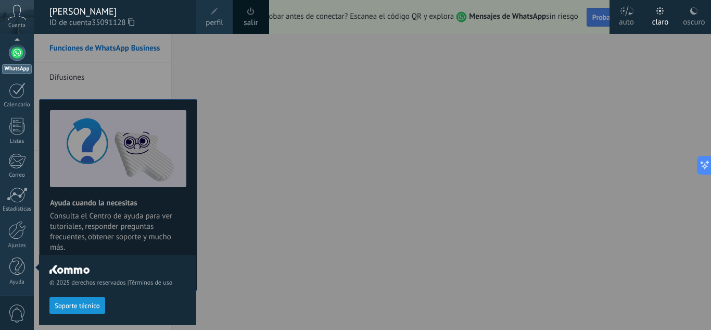 The width and height of the screenshot is (711, 330). What do you see at coordinates (17, 209) in the screenshot?
I see `div: Estadísticas` at bounding box center [17, 209].